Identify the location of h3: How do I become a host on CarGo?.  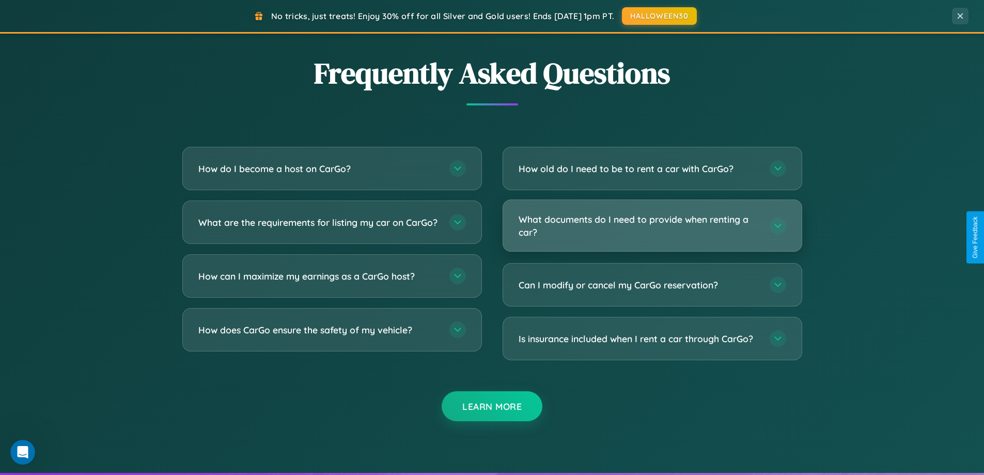
(319, 168).